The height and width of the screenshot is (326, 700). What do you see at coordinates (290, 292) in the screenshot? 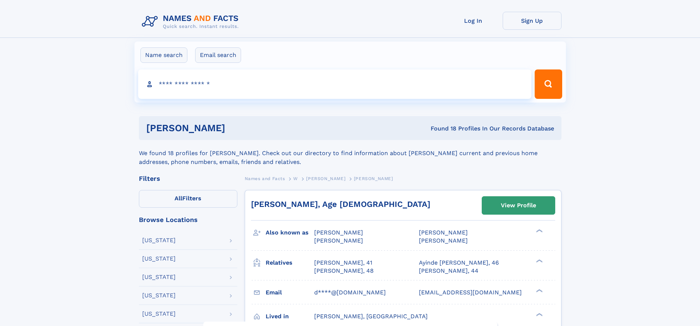
I see `h3: Email` at bounding box center [290, 292].